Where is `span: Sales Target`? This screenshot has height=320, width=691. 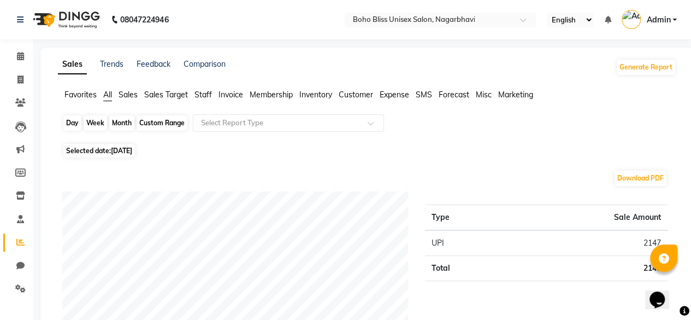 span: Sales Target is located at coordinates (166, 95).